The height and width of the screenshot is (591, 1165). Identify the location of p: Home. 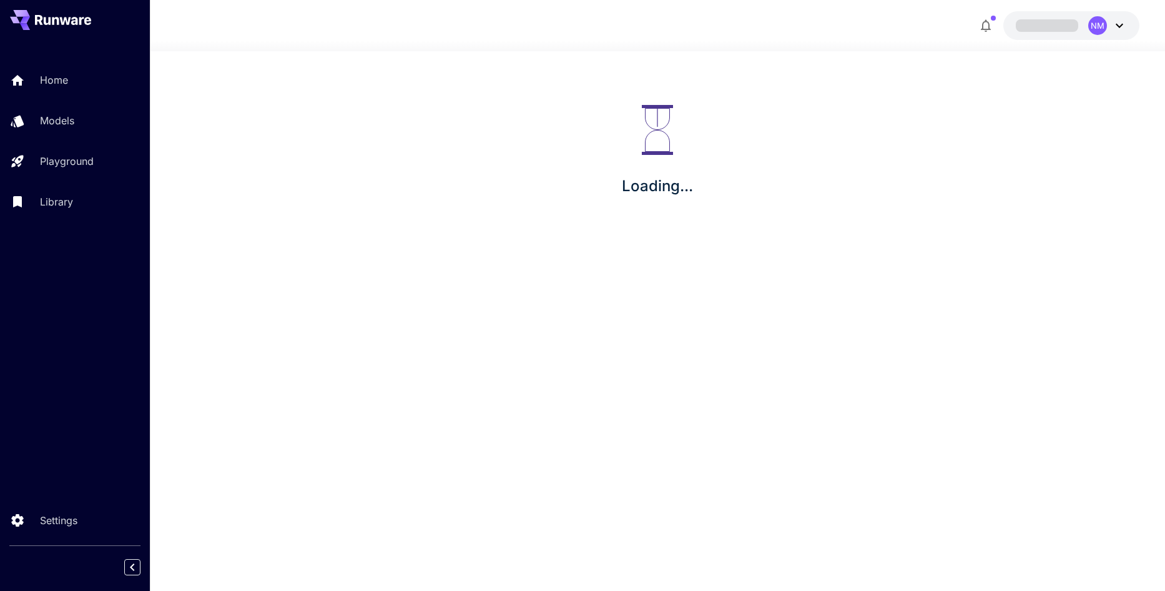
(54, 80).